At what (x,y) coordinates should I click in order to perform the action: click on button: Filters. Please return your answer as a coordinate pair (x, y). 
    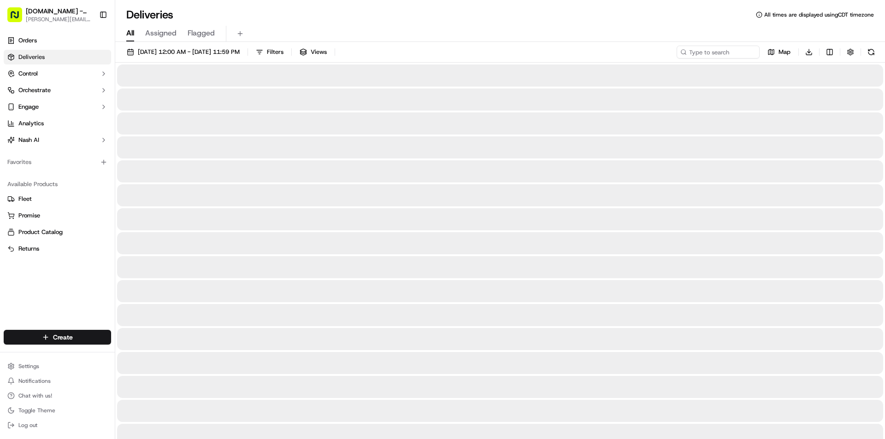
    Looking at the image, I should click on (270, 52).